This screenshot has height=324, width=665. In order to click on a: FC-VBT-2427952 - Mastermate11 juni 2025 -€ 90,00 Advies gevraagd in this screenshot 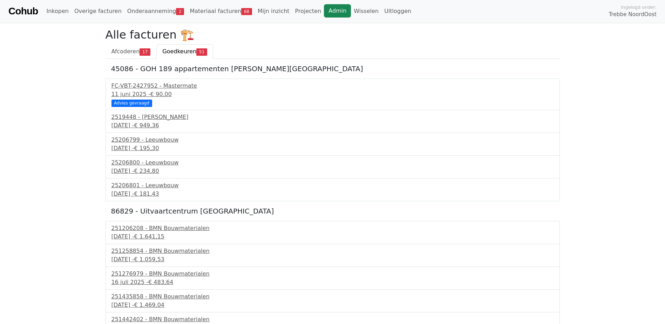, I will do `click(333, 94)`.